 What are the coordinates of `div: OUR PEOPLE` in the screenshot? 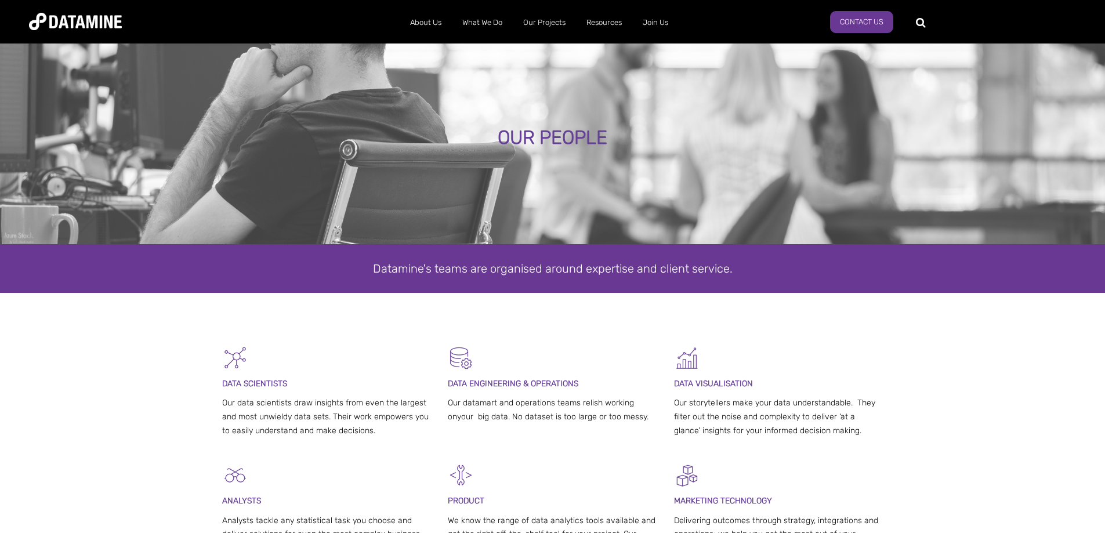 It's located at (552, 138).